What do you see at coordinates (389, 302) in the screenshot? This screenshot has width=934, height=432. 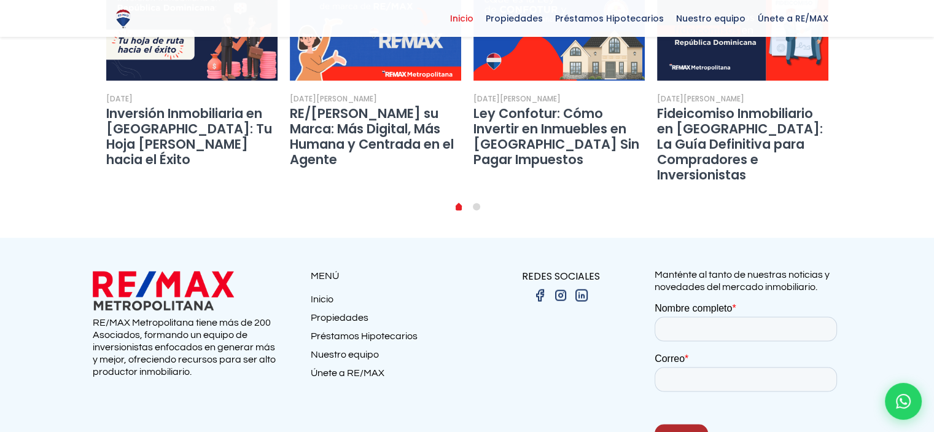 I see `a: Inicio` at bounding box center [389, 302].